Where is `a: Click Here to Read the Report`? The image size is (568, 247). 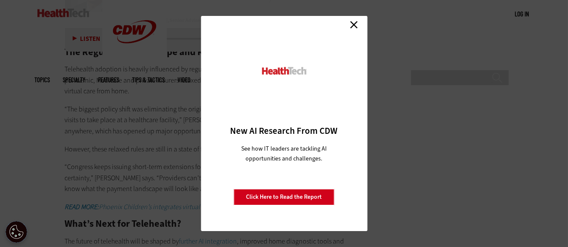 a: Click Here to Read the Report is located at coordinates (284, 197).